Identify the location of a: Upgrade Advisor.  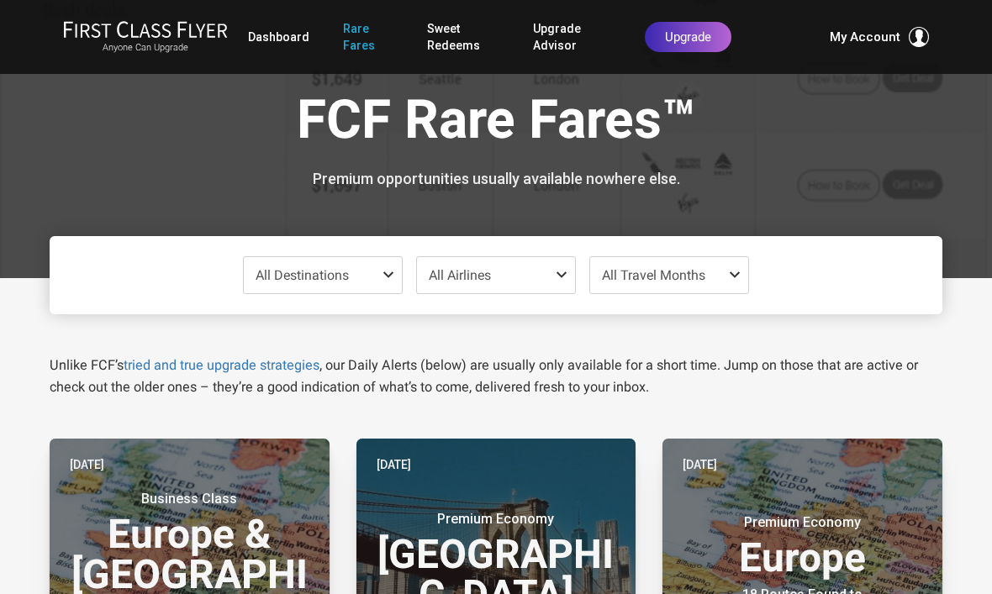
(572, 37).